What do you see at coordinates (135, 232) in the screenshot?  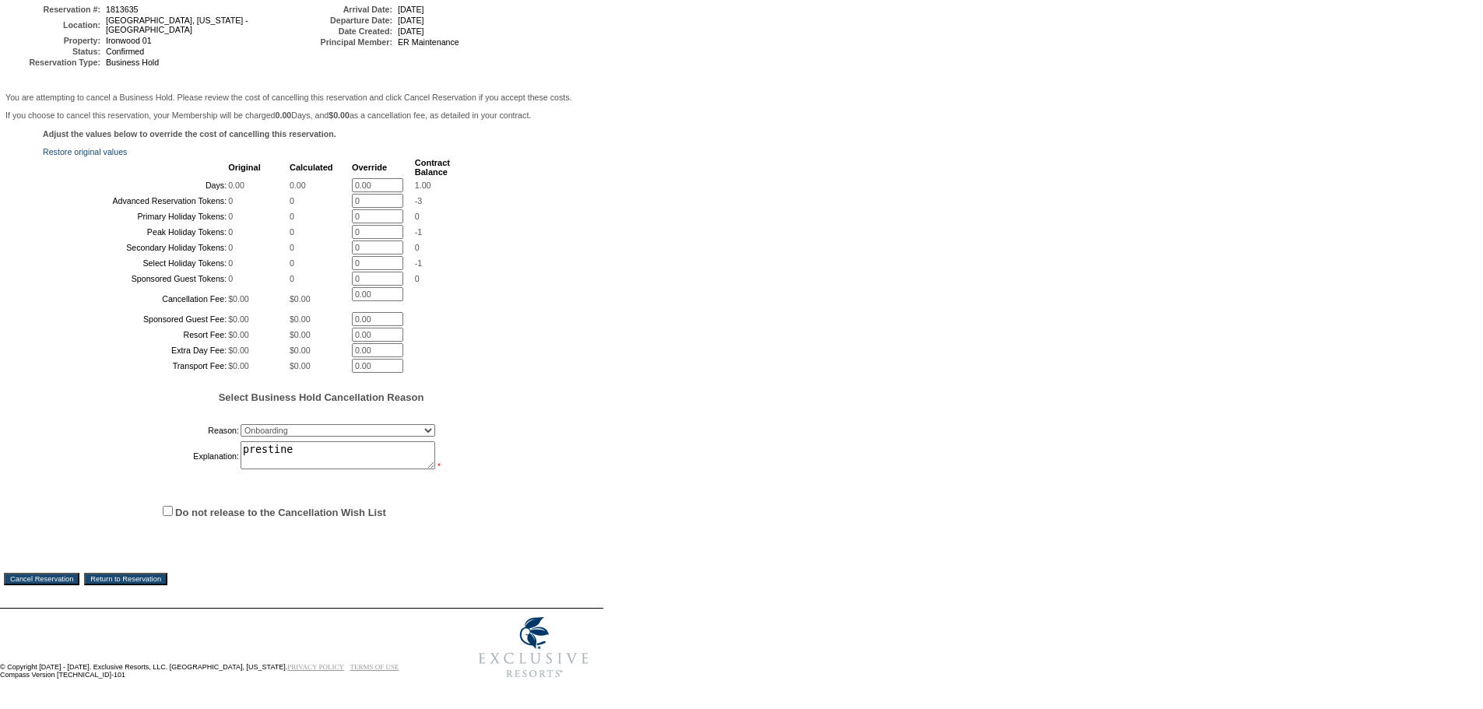 I see `td: Peak Holiday Tokens:` at bounding box center [135, 232].